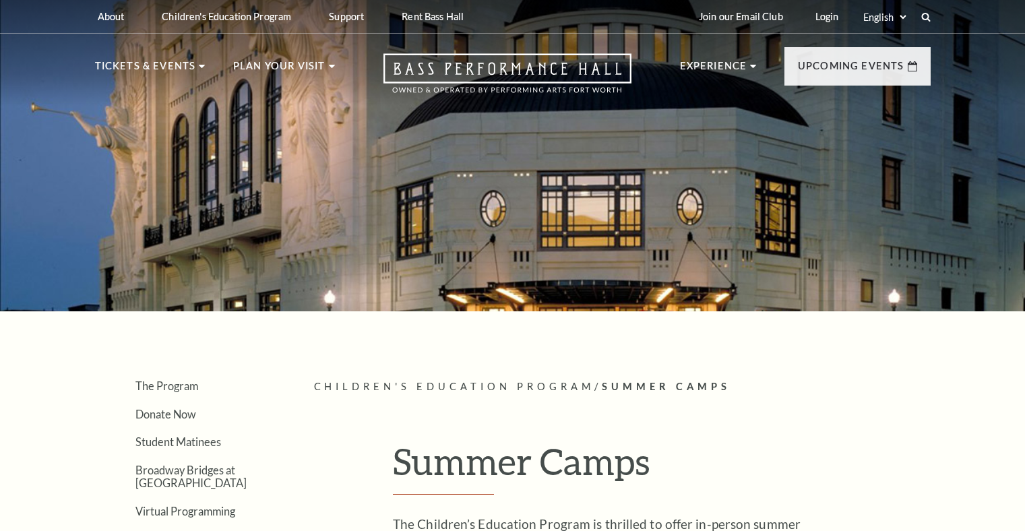 The height and width of the screenshot is (531, 1025). Describe the element at coordinates (166, 385) in the screenshot. I see `a: The Program` at that location.